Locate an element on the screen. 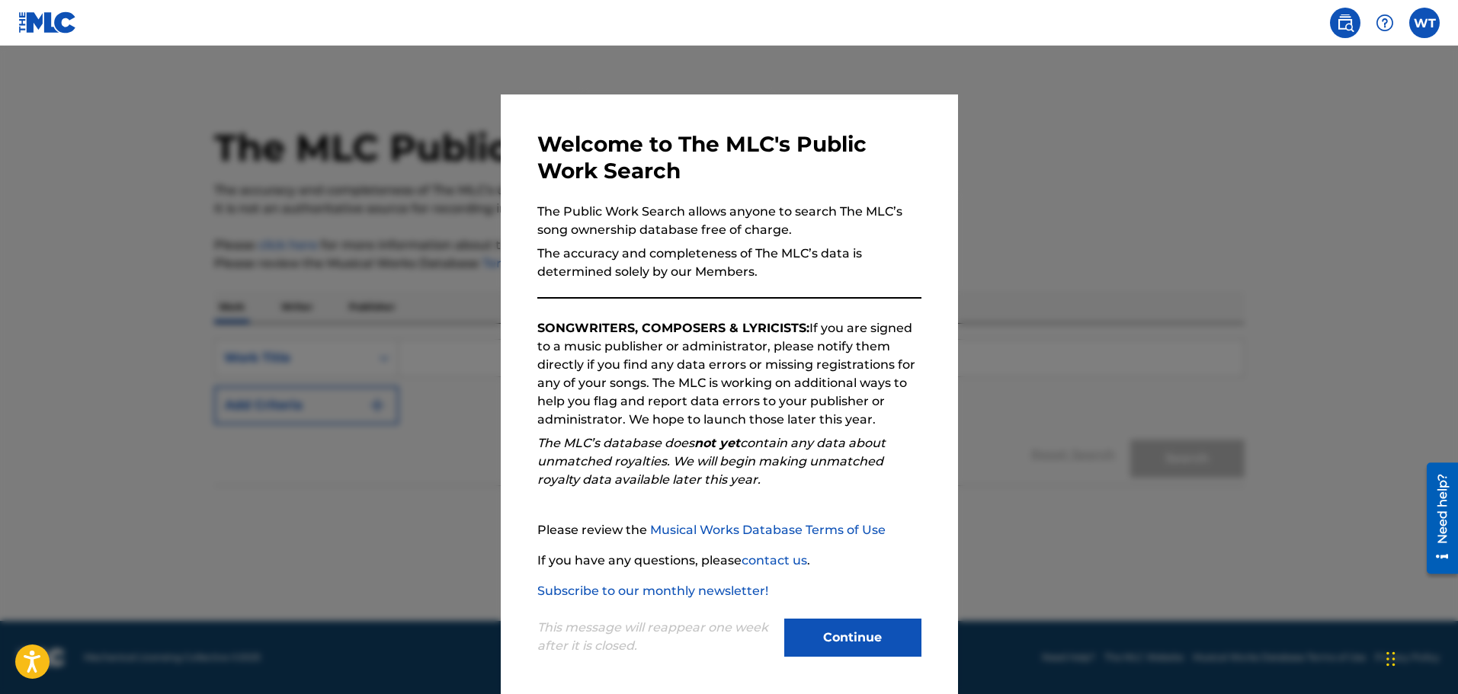 The image size is (1458, 694). p: If you are signed to a music publisher or administrator, please notify them directly if you find ... is located at coordinates (729, 374).